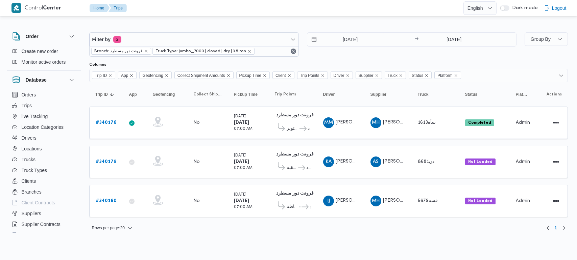 This screenshot has height=260, width=577. Describe the element at coordinates (40, 51) in the screenshot. I see `span: Create new order` at that location.